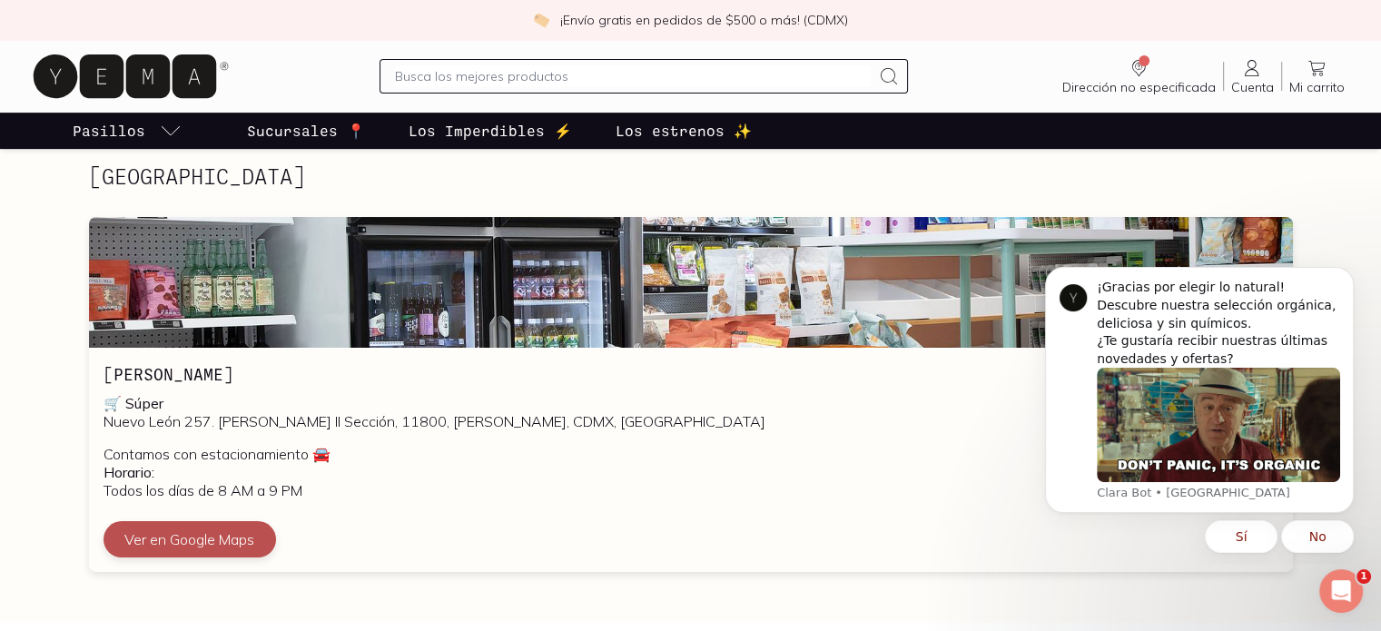  What do you see at coordinates (223, 285) in the screenshot?
I see `button: Quick reply: Sí` at bounding box center [223, 285].